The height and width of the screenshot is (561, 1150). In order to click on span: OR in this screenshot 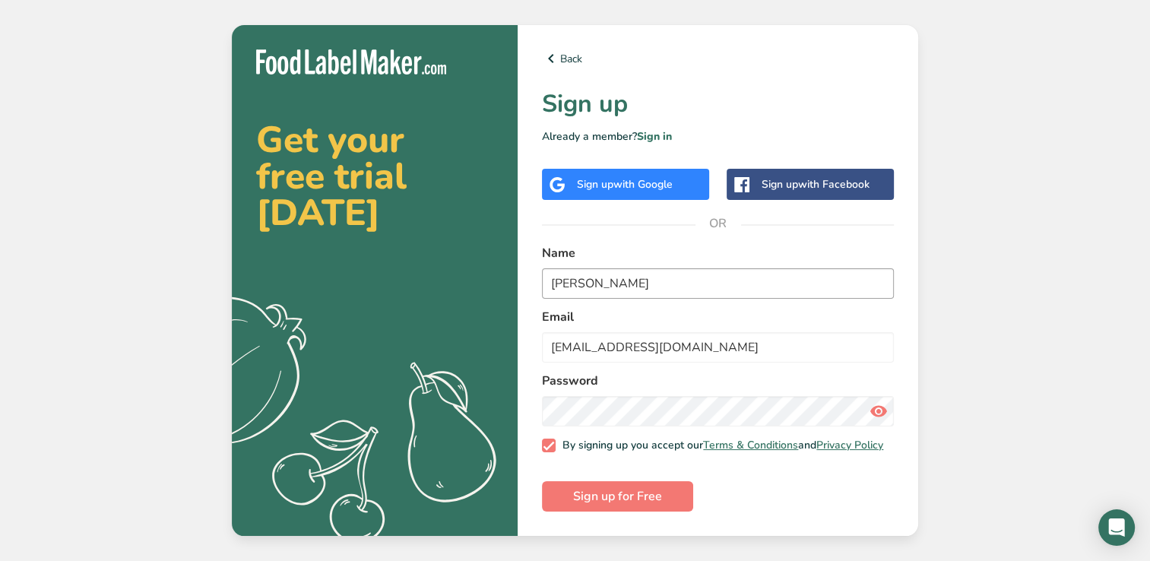, I will do `click(718, 223)`.